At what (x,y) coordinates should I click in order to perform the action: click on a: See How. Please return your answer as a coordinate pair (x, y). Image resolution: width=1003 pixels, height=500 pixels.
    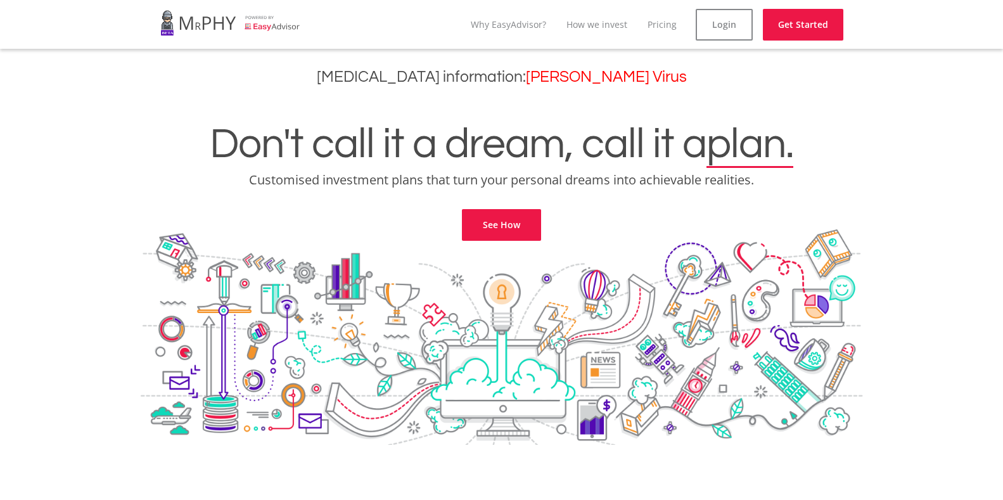
    Looking at the image, I should click on (501, 225).